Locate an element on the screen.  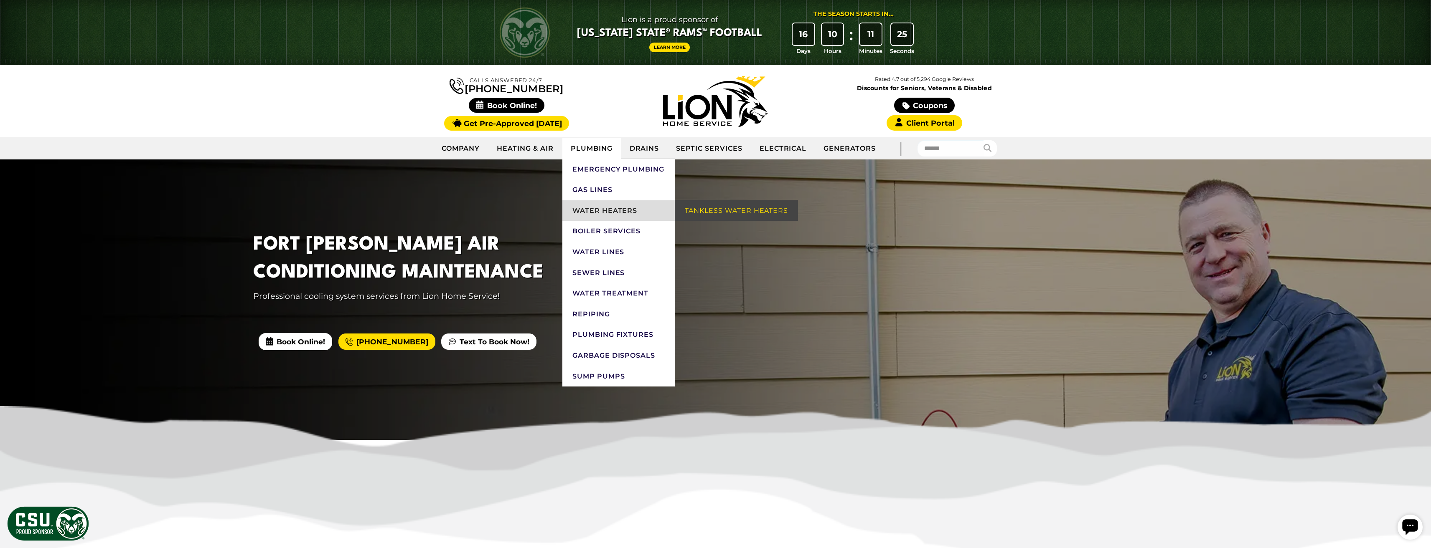
a: Repiping is located at coordinates (618, 315).